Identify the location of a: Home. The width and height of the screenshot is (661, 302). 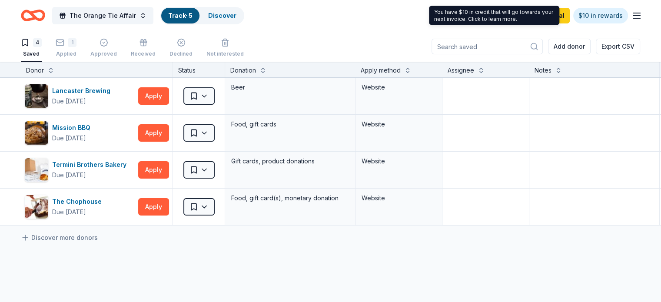
(33, 15).